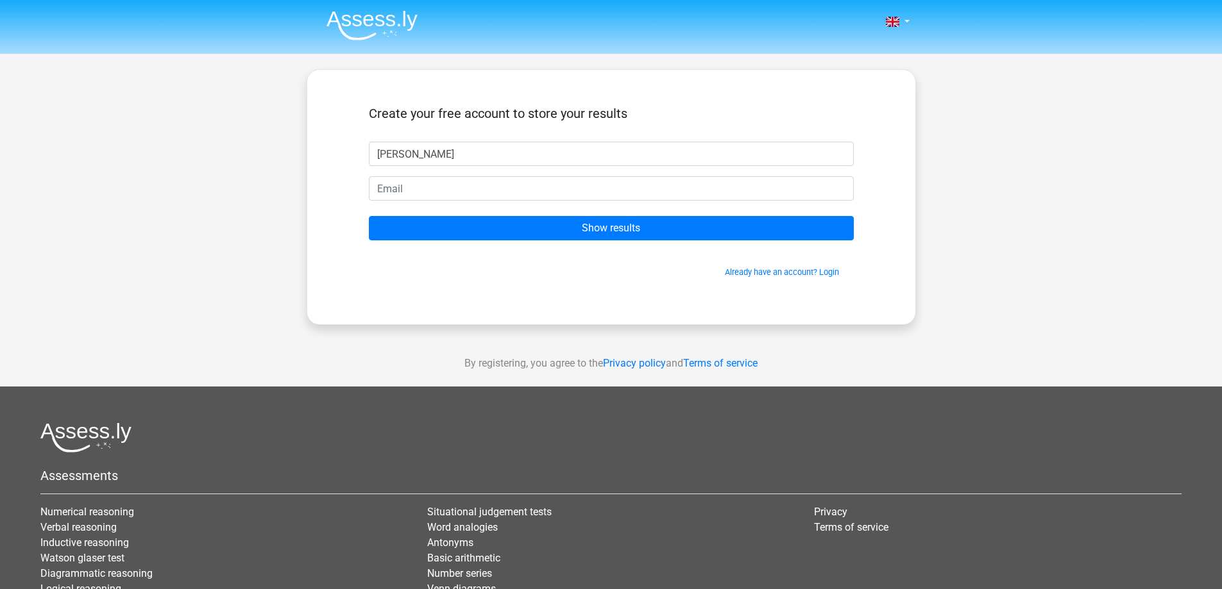 The image size is (1222, 589). Describe the element at coordinates (611, 114) in the screenshot. I see `h5: Create your free account to store your results` at that location.